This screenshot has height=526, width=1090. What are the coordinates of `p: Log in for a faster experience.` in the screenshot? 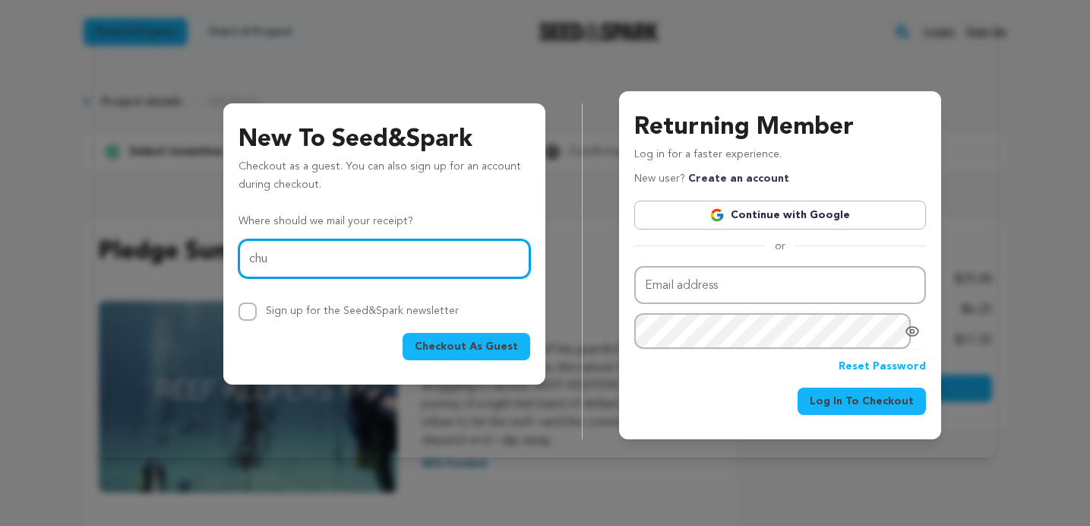 It's located at (780, 158).